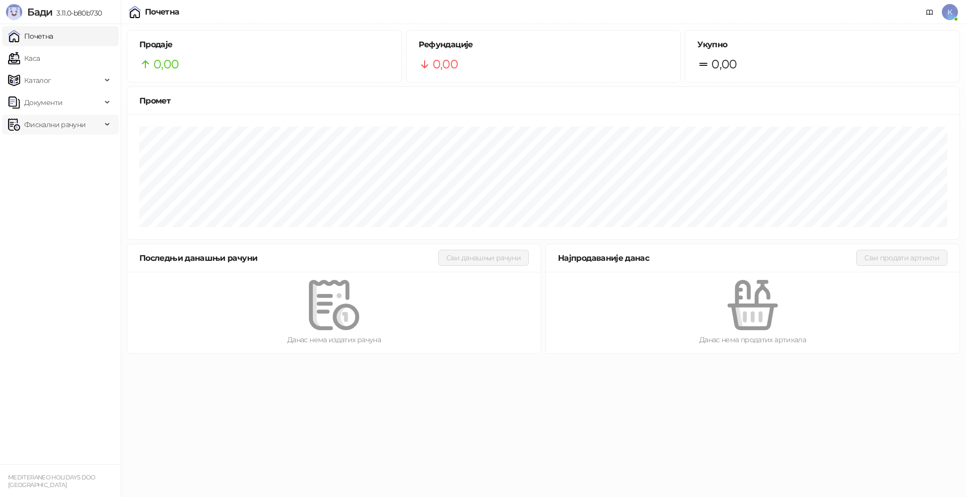 The height and width of the screenshot is (497, 966). I want to click on a: Каса, so click(24, 58).